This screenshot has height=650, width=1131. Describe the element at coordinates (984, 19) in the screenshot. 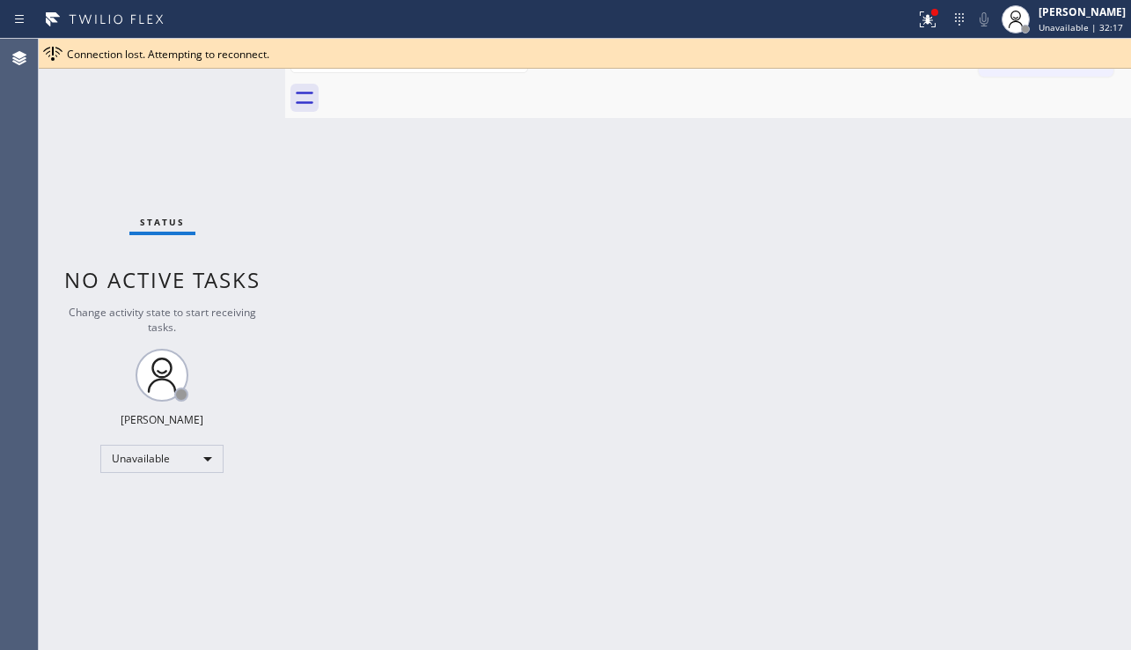

I see `button: Mute` at that location.